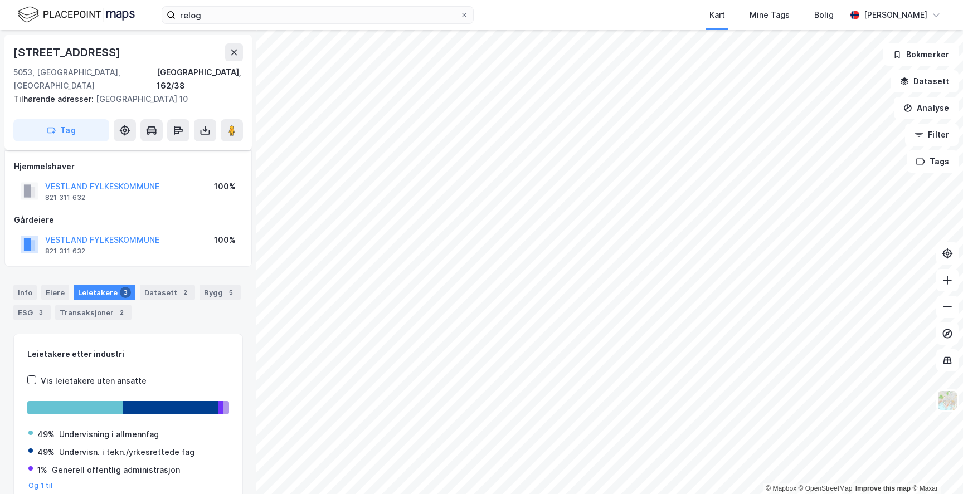  What do you see at coordinates (41, 486) in the screenshot?
I see `button: Og 1 til` at bounding box center [41, 486].